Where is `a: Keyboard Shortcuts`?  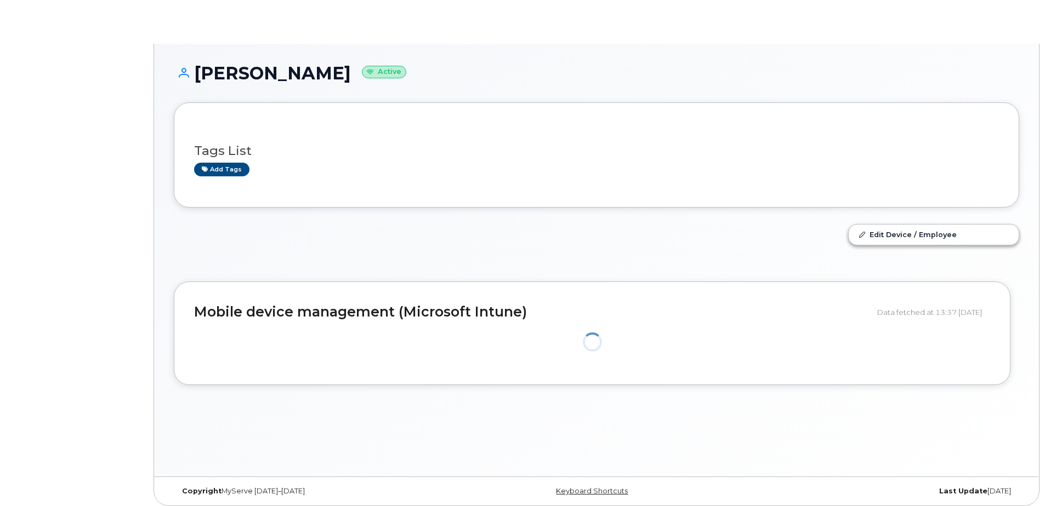
a: Keyboard Shortcuts is located at coordinates (591, 491).